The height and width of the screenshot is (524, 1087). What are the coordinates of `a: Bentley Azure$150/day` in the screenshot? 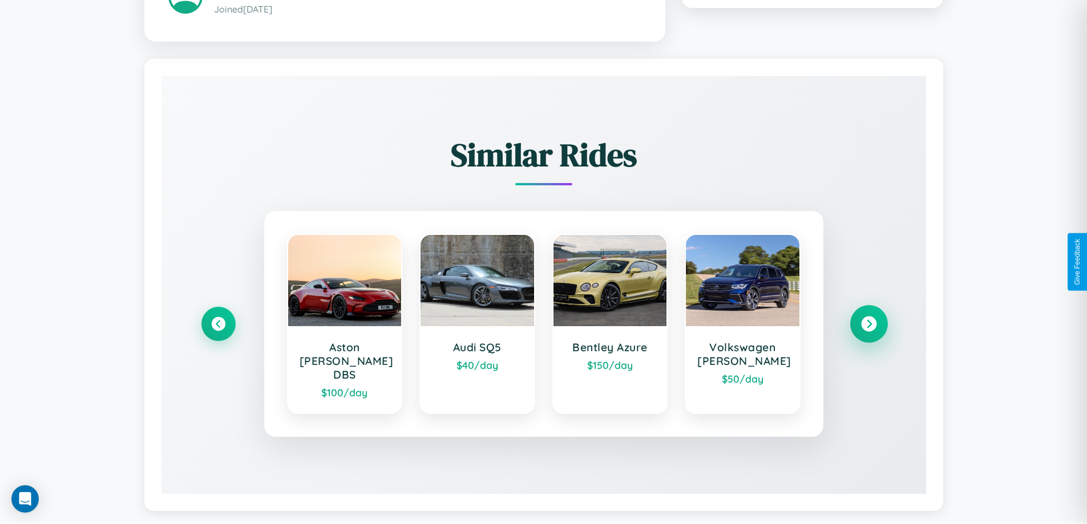 It's located at (610, 324).